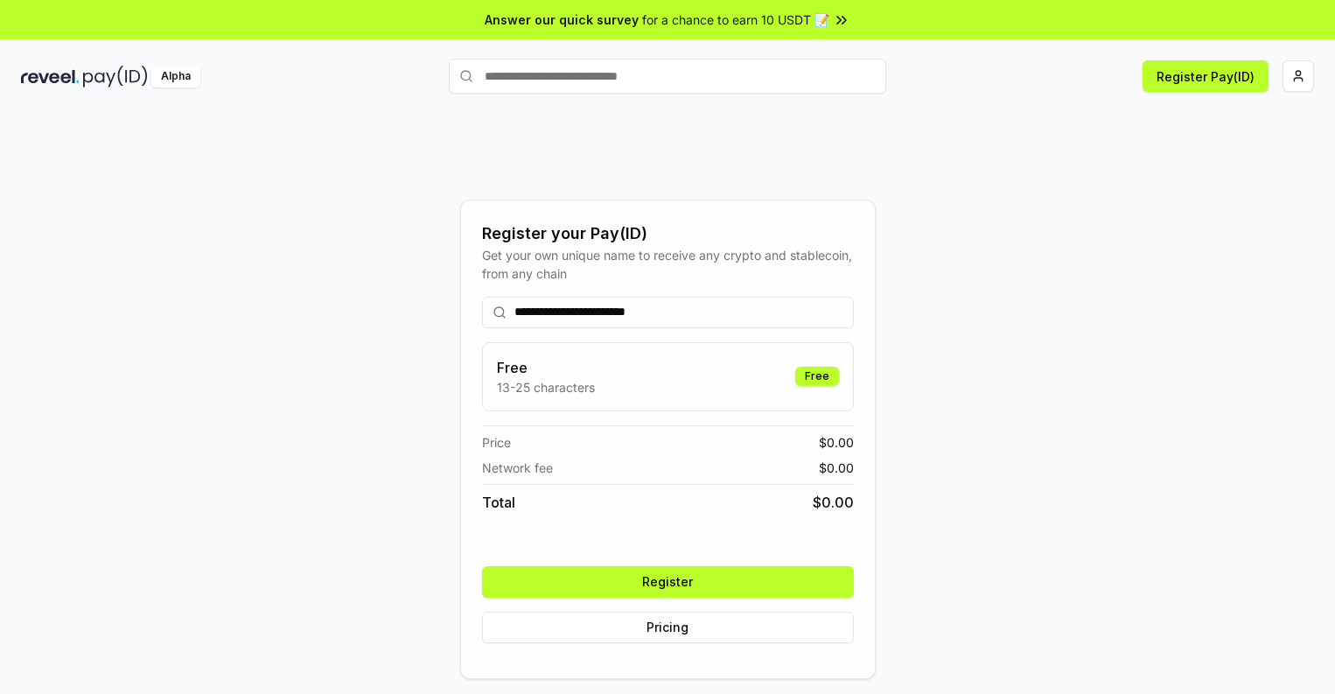 The height and width of the screenshot is (694, 1335). Describe the element at coordinates (496, 442) in the screenshot. I see `span: Price` at that location.